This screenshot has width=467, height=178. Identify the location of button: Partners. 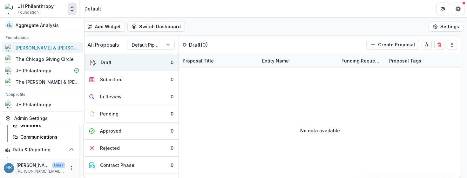
(443, 9).